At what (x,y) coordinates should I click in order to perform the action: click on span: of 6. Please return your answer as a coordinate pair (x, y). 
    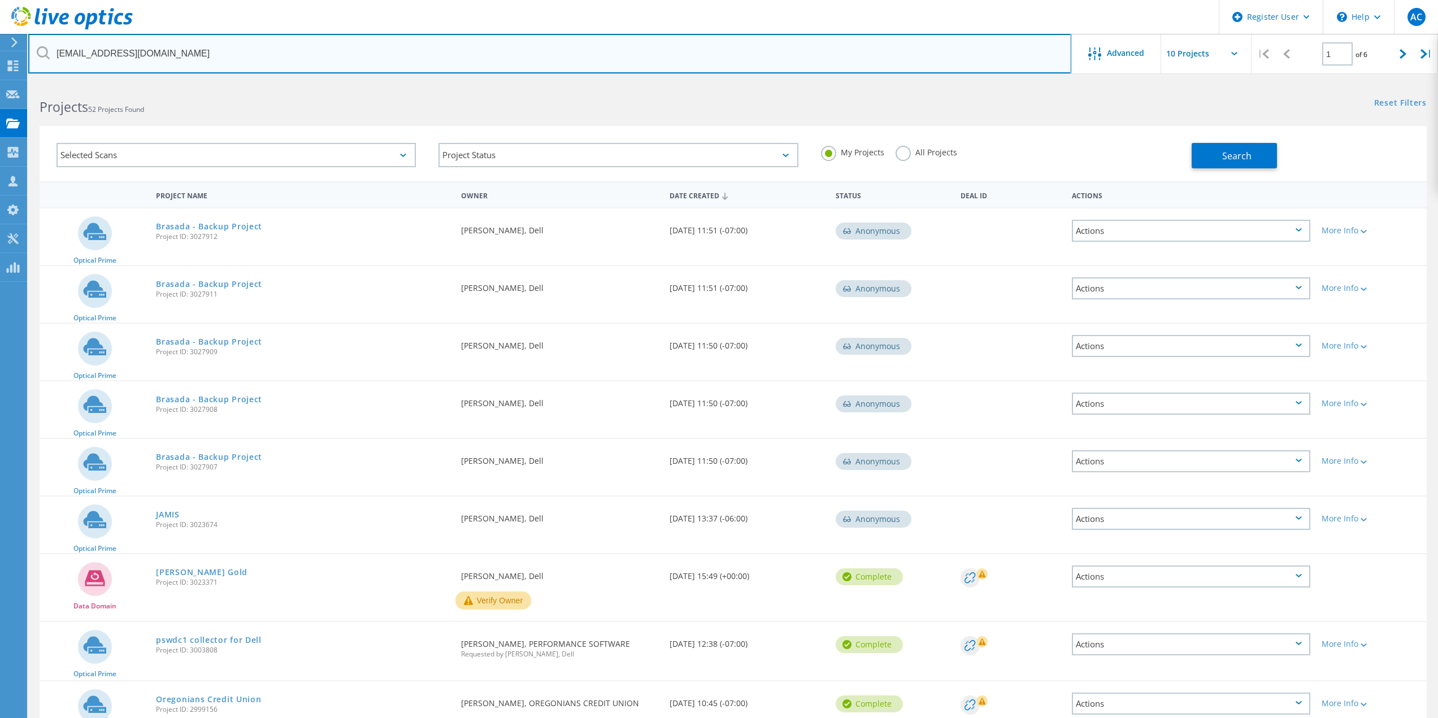
    Looking at the image, I should click on (1361, 54).